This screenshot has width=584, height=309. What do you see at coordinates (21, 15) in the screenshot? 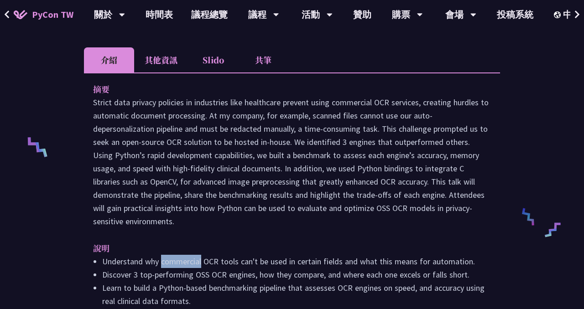
I see `img: Home icon of PyCon TW 2025` at bounding box center [21, 15].